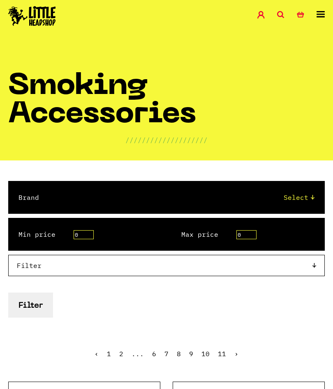 The width and height of the screenshot is (333, 389). I want to click on a: 11, so click(222, 354).